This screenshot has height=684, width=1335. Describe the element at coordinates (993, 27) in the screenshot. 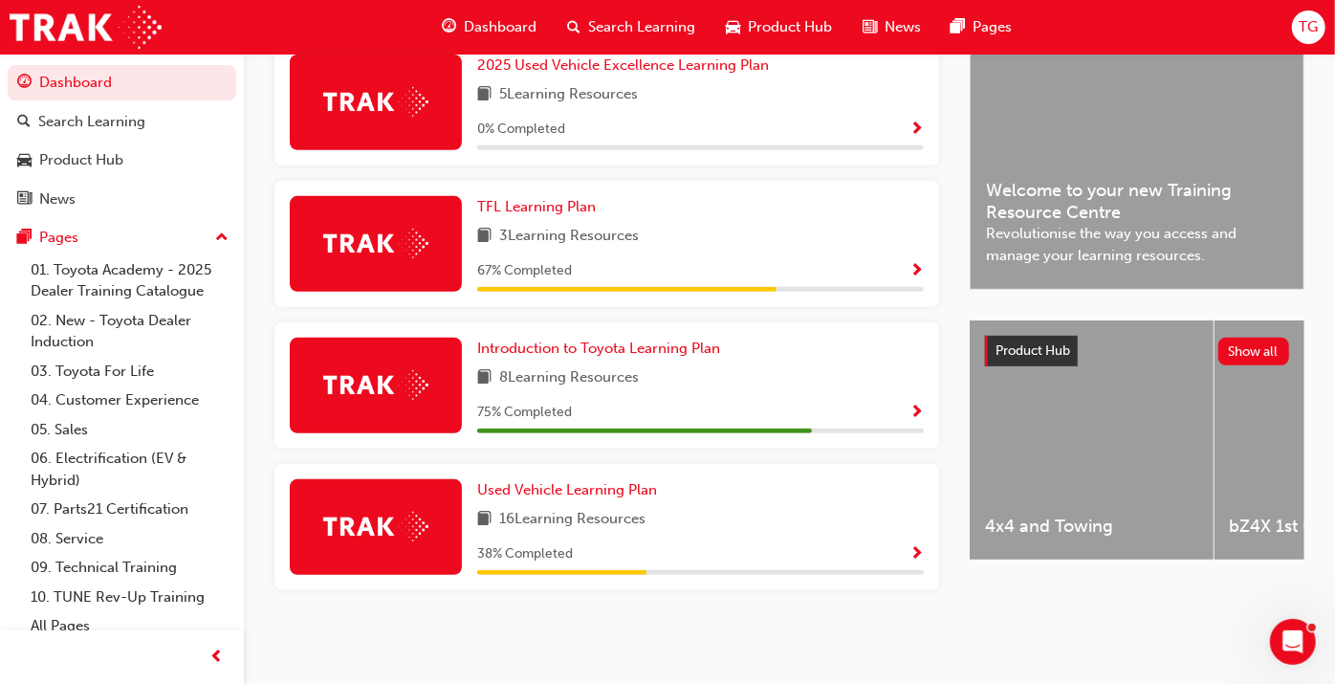

I see `span: Pages` at that location.